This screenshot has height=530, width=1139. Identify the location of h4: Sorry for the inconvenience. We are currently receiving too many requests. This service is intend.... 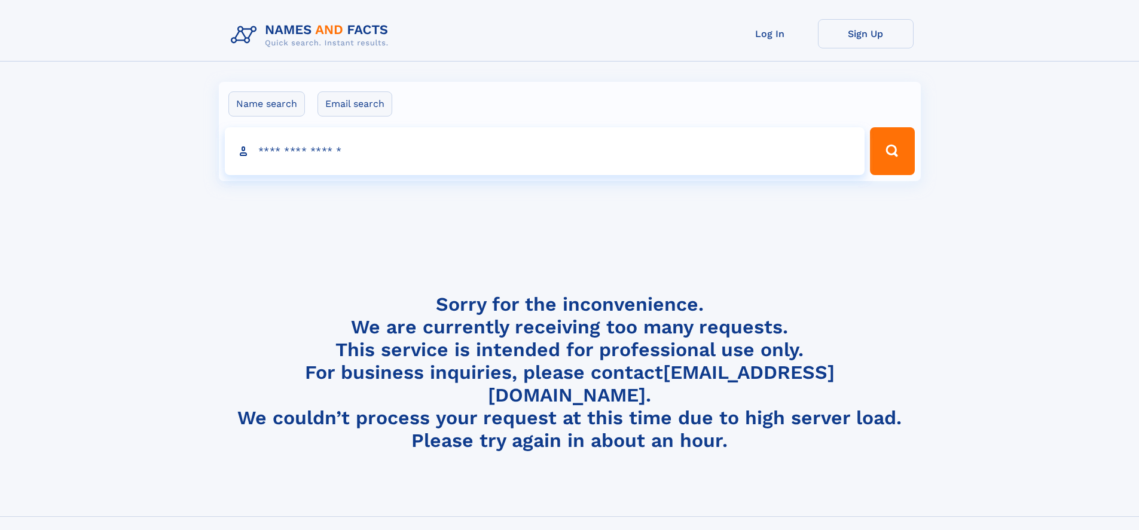
(570, 372).